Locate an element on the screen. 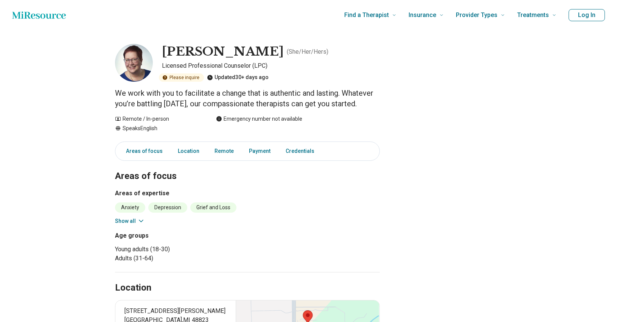 This screenshot has width=617, height=322. li: Grief and Loss is located at coordinates (213, 207).